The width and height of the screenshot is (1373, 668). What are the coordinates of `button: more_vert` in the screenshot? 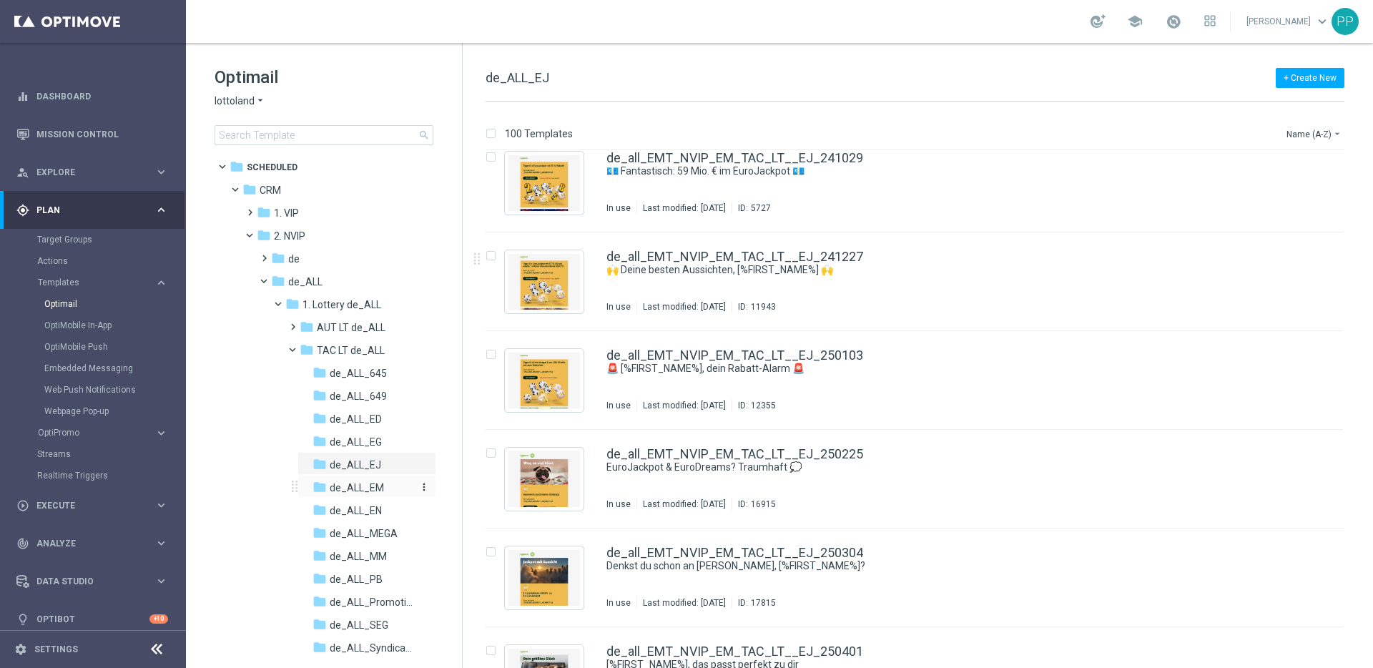 It's located at (423, 487).